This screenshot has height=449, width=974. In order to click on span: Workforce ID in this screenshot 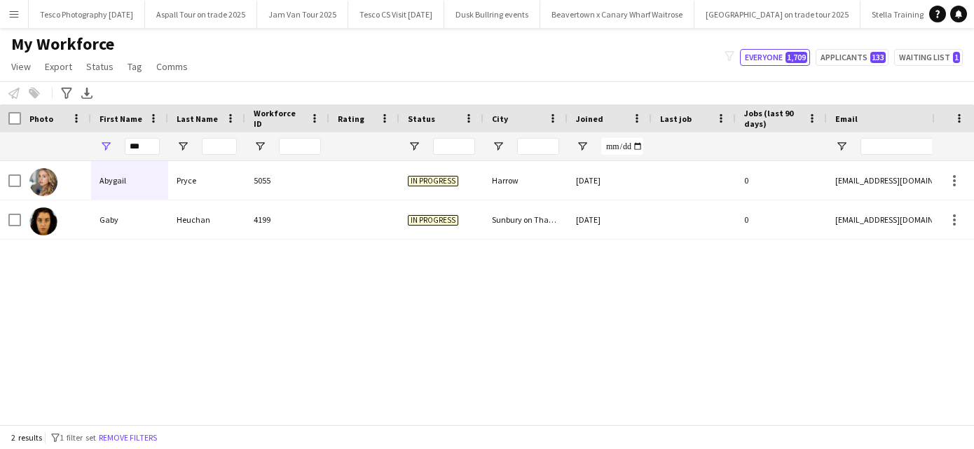, I will do `click(279, 118)`.